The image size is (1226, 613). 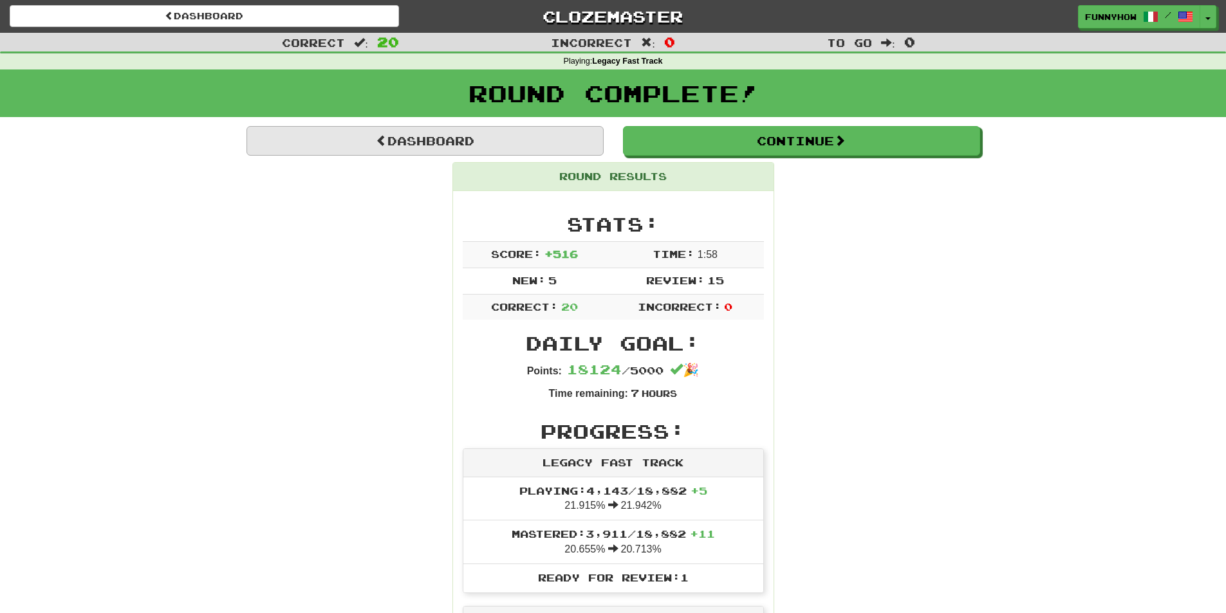 What do you see at coordinates (524, 306) in the screenshot?
I see `span: Correct:` at bounding box center [524, 306].